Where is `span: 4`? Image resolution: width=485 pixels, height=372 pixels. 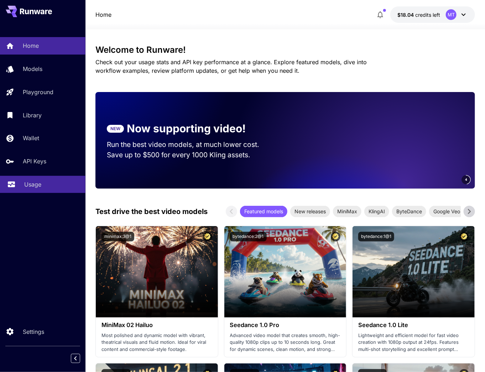
span: 4 is located at coordinates (466, 179).